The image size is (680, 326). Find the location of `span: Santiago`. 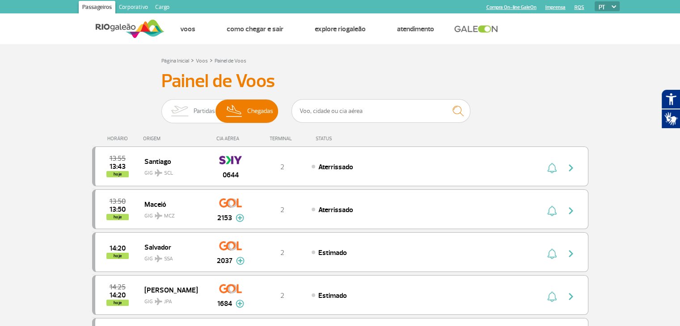

span: Santiago is located at coordinates (173, 161).